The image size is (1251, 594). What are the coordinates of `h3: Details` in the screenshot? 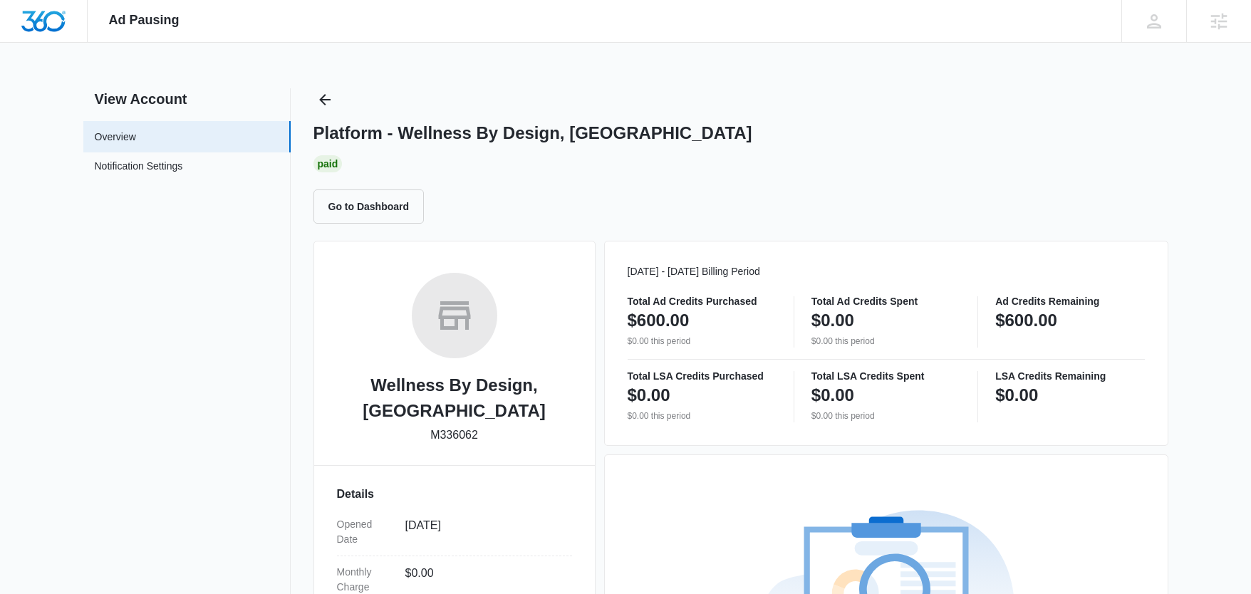 It's located at (455, 495).